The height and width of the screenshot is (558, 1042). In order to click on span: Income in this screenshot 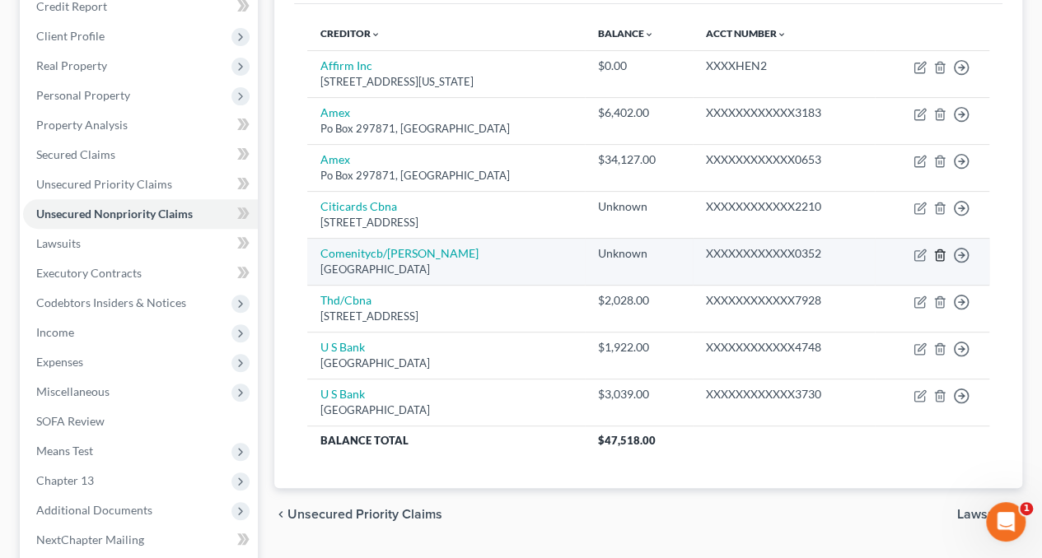, I will do `click(55, 332)`.